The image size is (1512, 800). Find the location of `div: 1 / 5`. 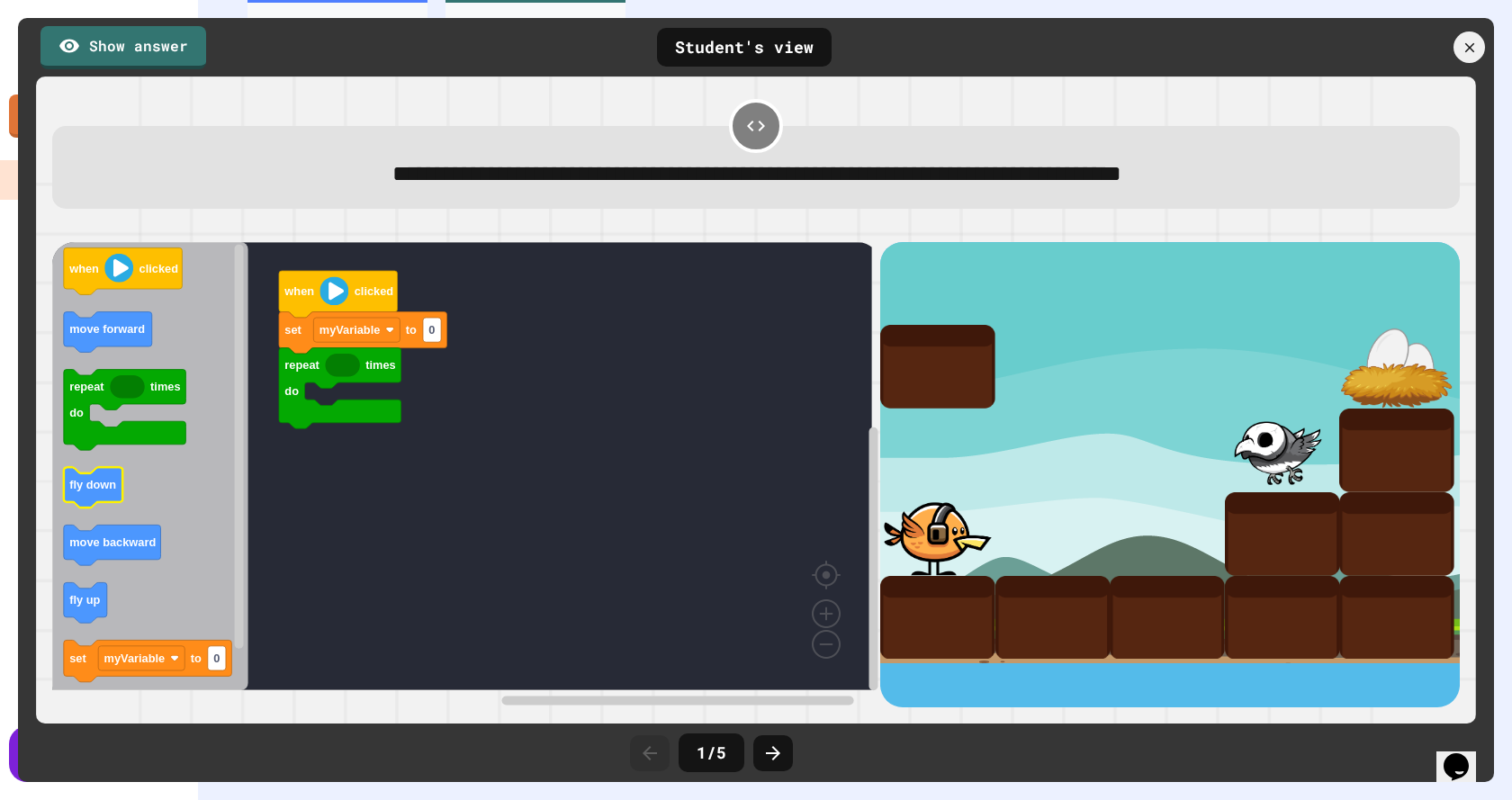

div: 1 / 5 is located at coordinates (711, 752).